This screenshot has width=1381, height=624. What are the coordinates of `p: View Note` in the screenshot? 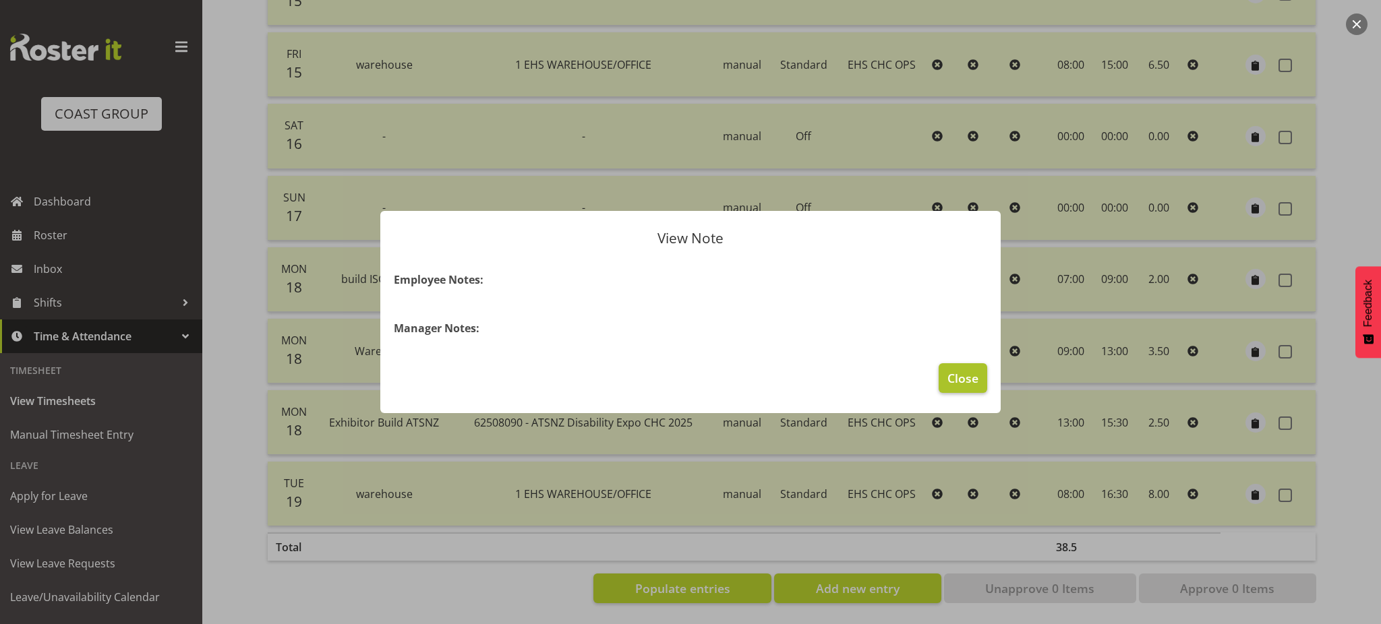 It's located at (690, 238).